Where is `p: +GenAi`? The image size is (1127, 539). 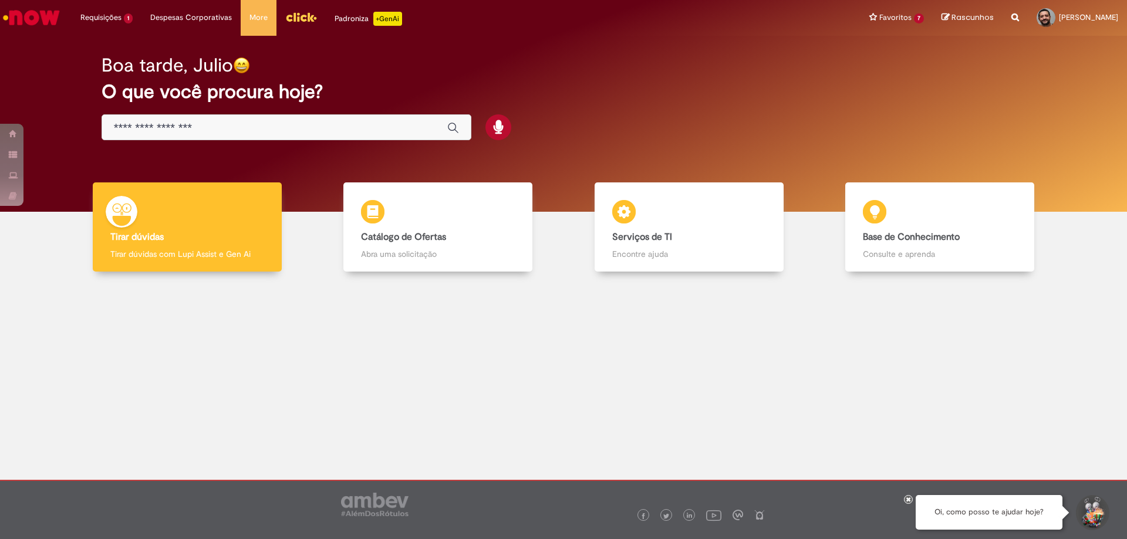
p: +GenAi is located at coordinates (387, 19).